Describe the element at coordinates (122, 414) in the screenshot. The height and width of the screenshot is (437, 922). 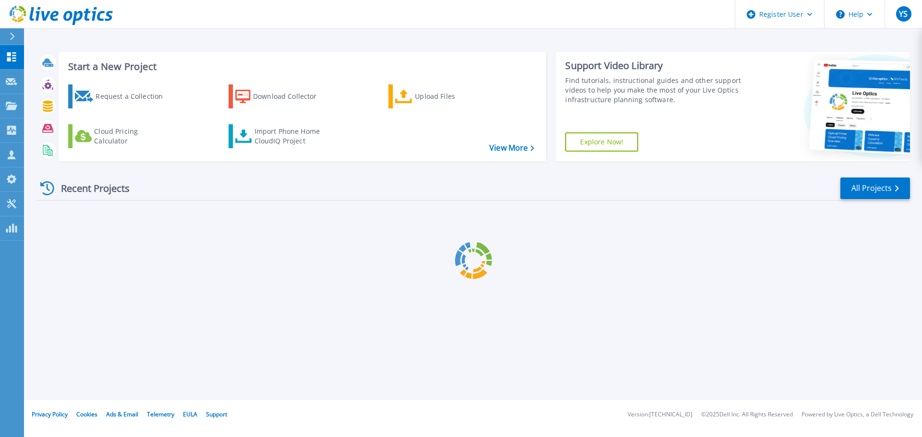
I see `a: Ads & Email` at that location.